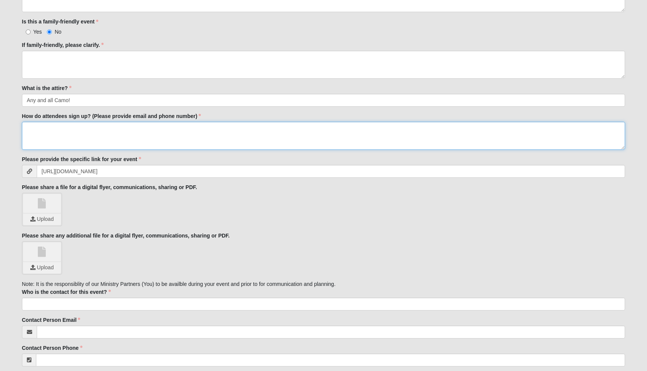  What do you see at coordinates (51, 320) in the screenshot?
I see `label: Contact Person Email` at bounding box center [51, 320].